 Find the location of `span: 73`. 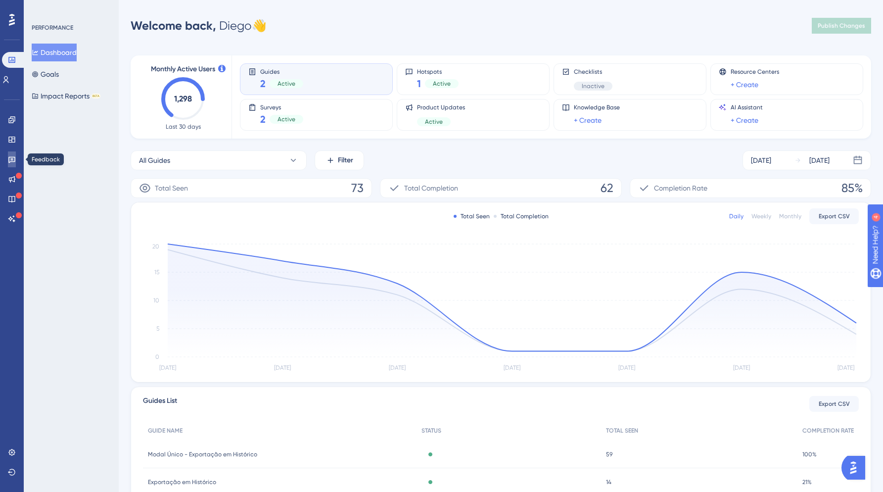

span: 73 is located at coordinates (357, 188).